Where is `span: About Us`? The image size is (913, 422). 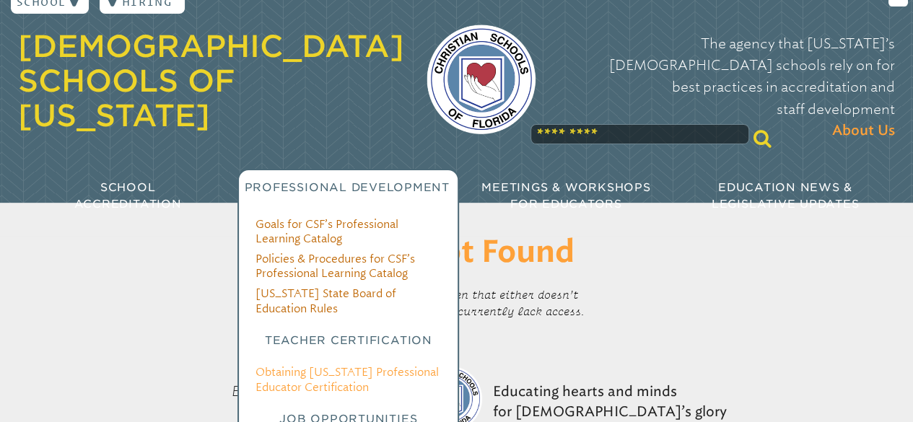
span: About Us is located at coordinates (863, 131).